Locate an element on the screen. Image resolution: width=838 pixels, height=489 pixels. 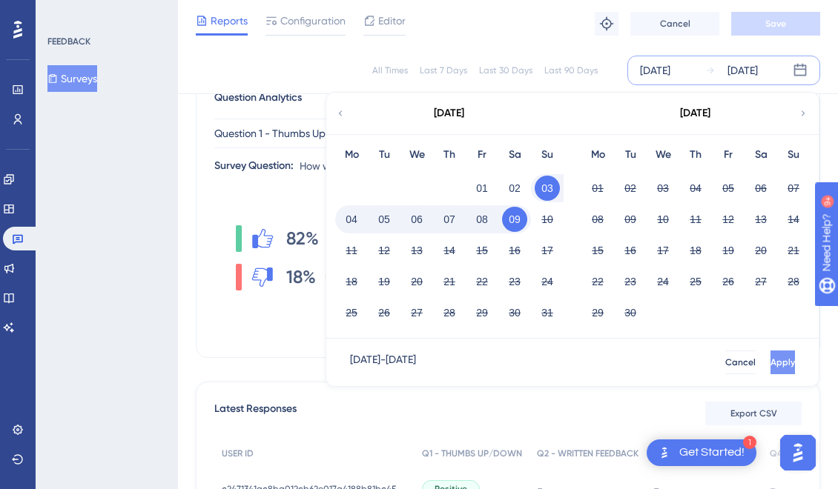
button: 31 is located at coordinates (547, 313).